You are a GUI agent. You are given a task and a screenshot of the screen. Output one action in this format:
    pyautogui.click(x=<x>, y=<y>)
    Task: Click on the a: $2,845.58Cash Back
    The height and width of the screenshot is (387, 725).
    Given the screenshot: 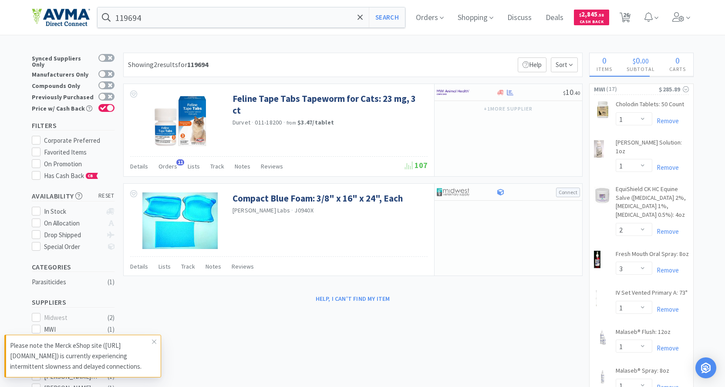 What is the action you would take?
    pyautogui.click(x=592, y=17)
    